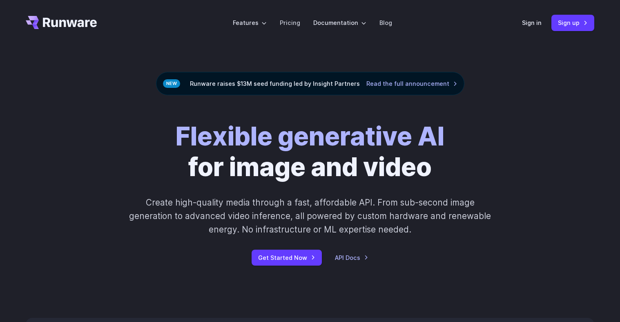 Image resolution: width=620 pixels, height=322 pixels. Describe the element at coordinates (310, 216) in the screenshot. I see `p: Create high-quality media through a fast, affordable API. From sub-second image generation to adv...` at that location.